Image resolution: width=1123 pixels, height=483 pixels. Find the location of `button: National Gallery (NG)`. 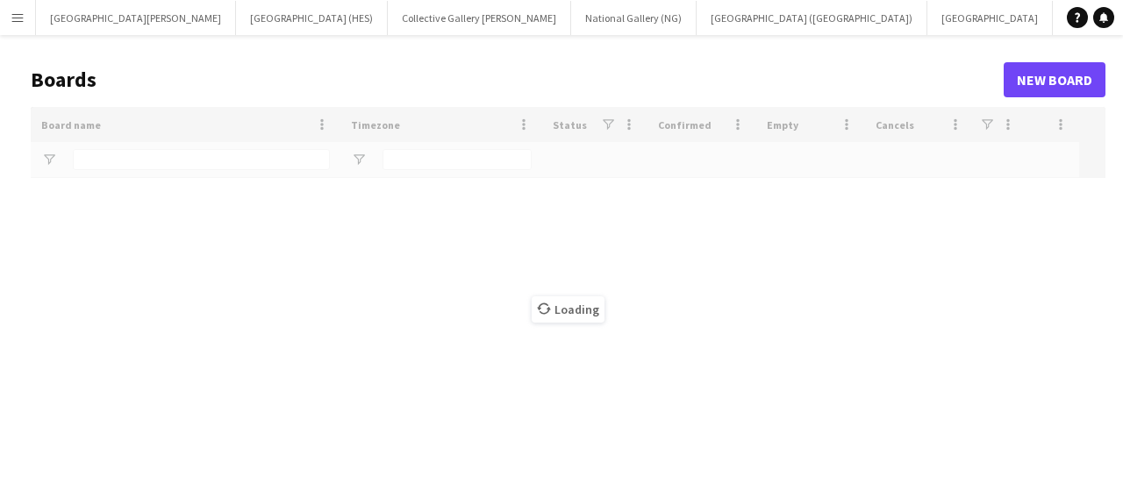

button: National Gallery (NG) is located at coordinates (633, 18).